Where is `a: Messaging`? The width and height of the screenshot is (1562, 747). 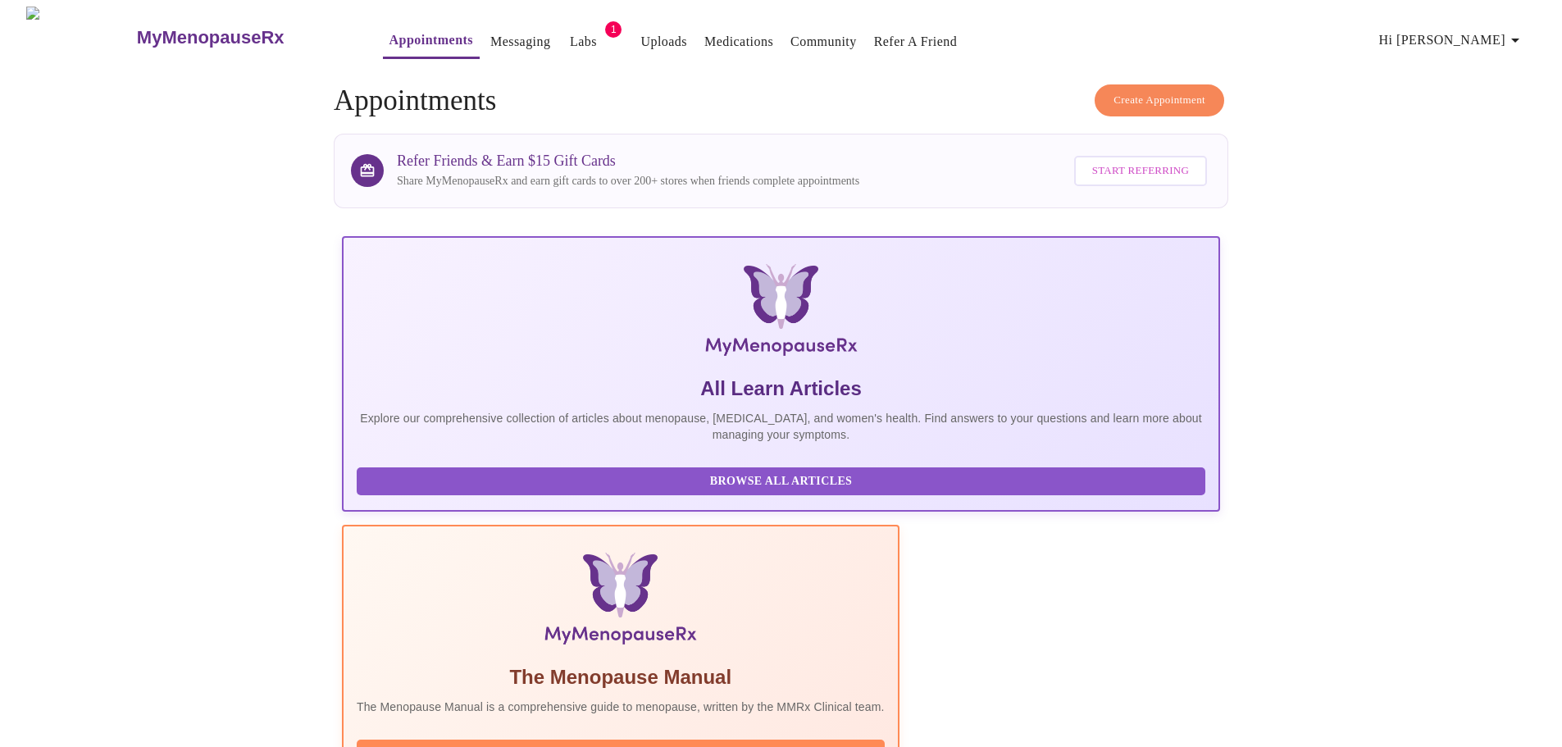
a: Messaging is located at coordinates (520, 42).